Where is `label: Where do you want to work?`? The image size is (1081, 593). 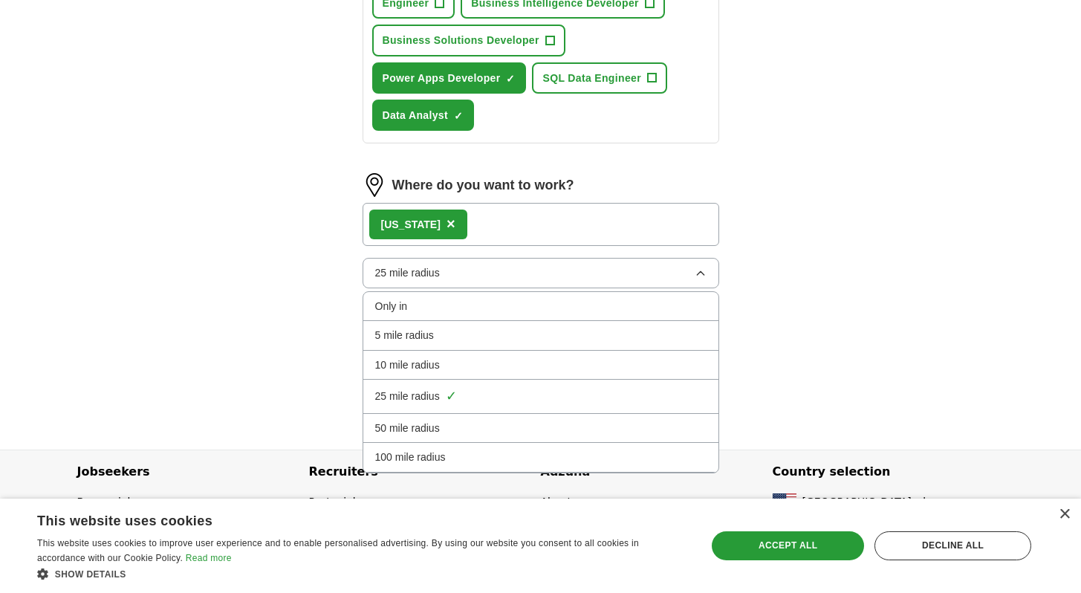 label: Where do you want to work? is located at coordinates (483, 185).